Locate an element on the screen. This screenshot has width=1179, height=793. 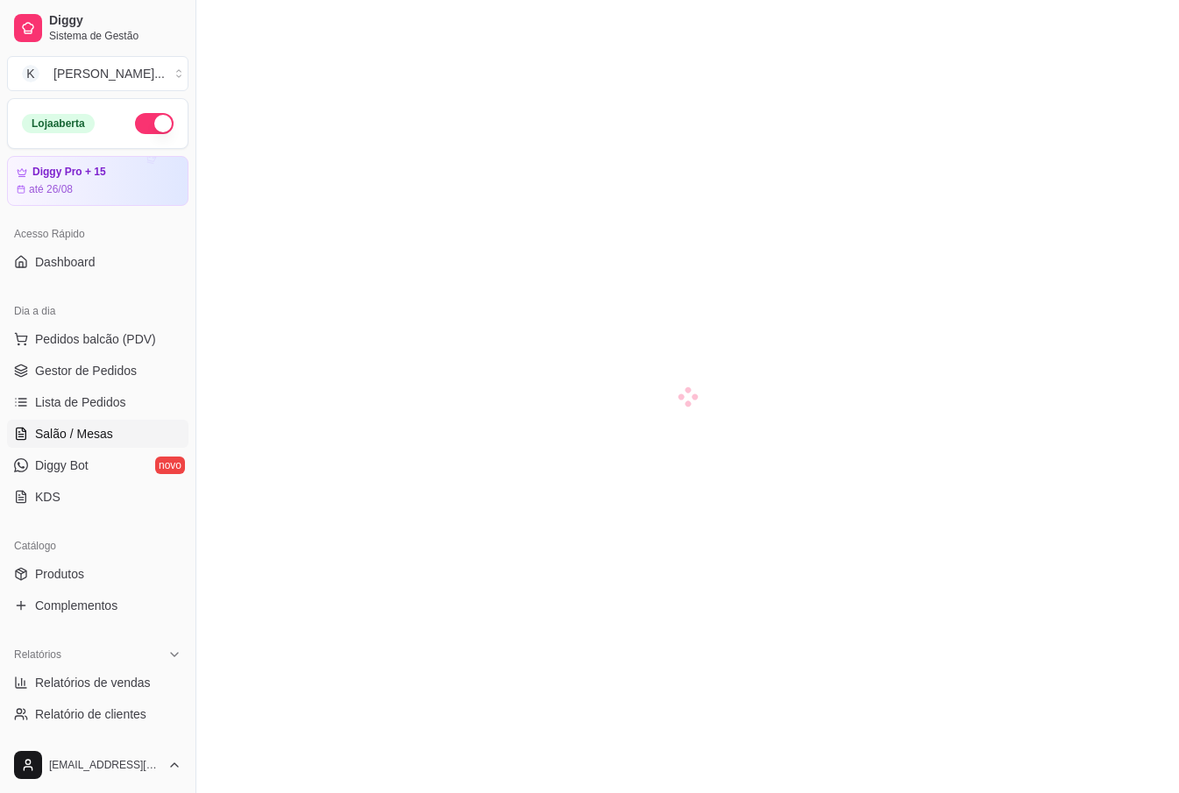
div: Loja aberta is located at coordinates (58, 124).